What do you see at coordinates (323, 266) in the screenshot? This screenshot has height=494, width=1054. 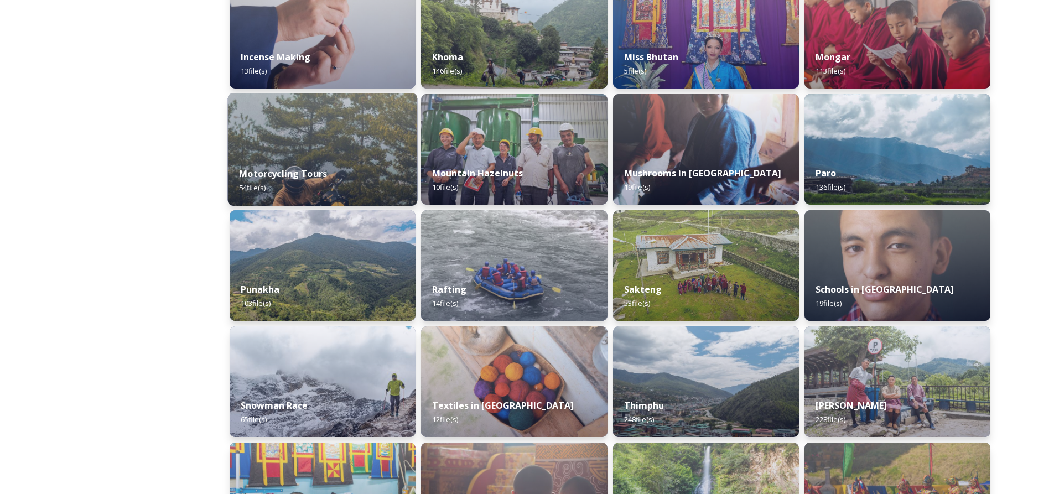 I see `img: 2022-10-01%252012.59.42.jpg` at bounding box center [323, 266].